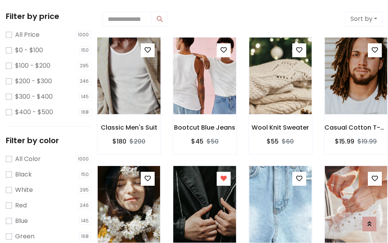  What do you see at coordinates (33, 66) in the screenshot?
I see `label: $100 - $200` at bounding box center [33, 66].